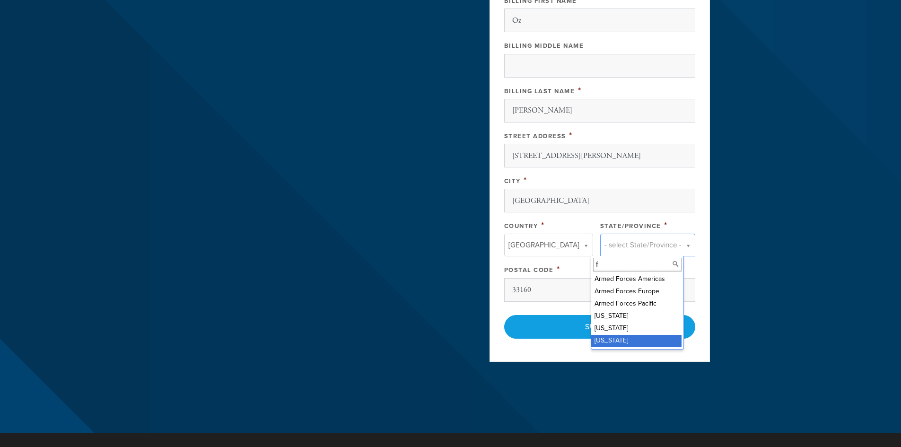  Describe the element at coordinates (636, 292) in the screenshot. I see `div: Armed Forces Europe` at that location.